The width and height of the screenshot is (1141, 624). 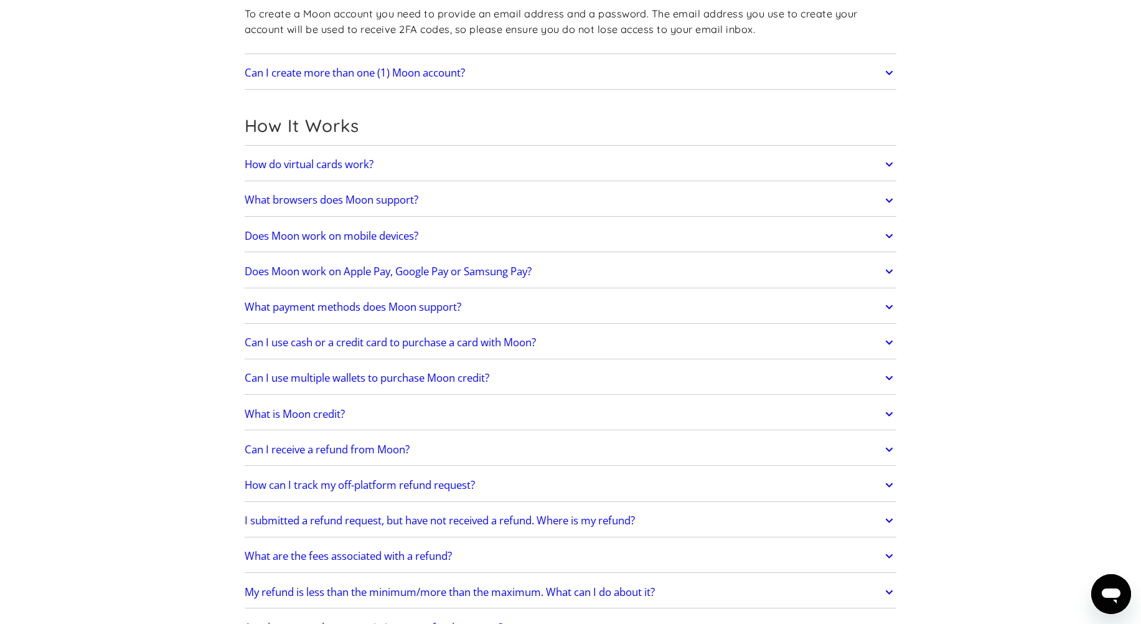 I want to click on a: What are the fees associated with a refund?, so click(x=571, y=556).